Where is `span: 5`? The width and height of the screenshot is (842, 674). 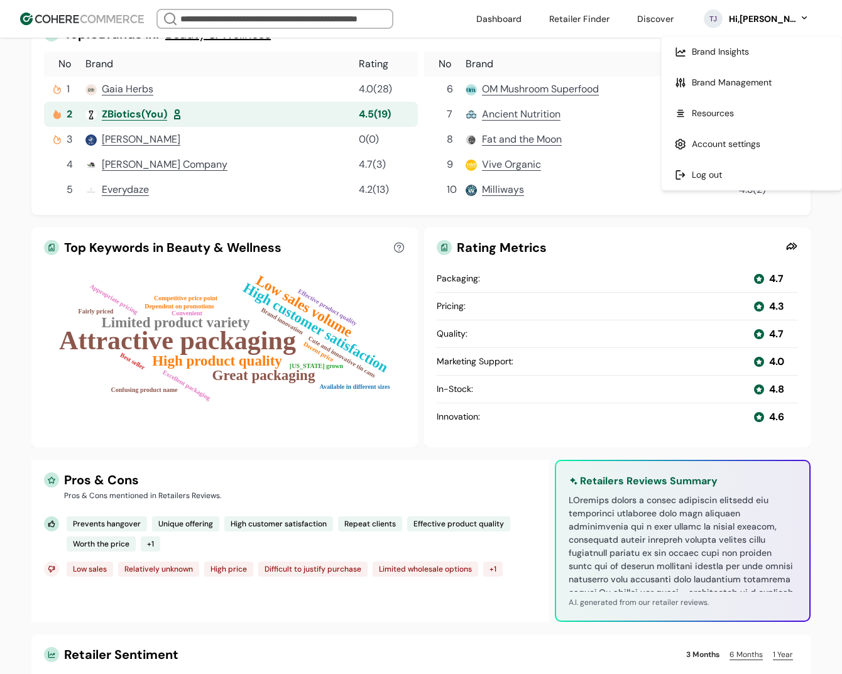 span: 5 is located at coordinates (70, 190).